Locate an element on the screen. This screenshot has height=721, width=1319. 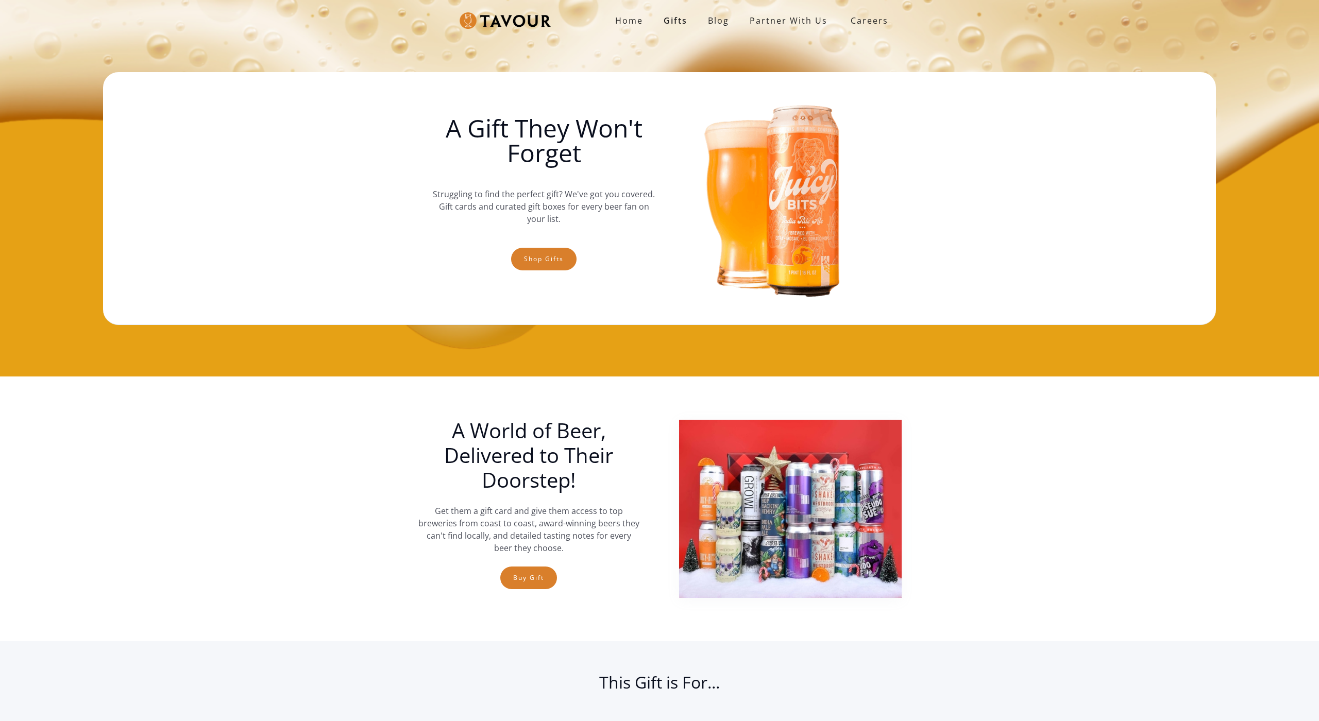
h1: A World of Beer, Delivered to Their Doorstep! is located at coordinates (529, 455).